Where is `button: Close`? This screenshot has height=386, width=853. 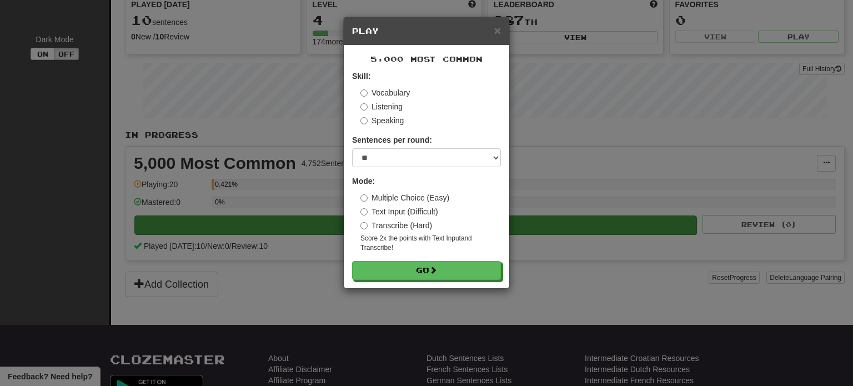 button: Close is located at coordinates (497, 30).